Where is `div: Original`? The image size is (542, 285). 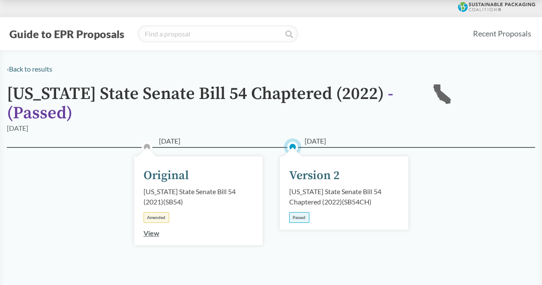 div: Original is located at coordinates (166, 176).